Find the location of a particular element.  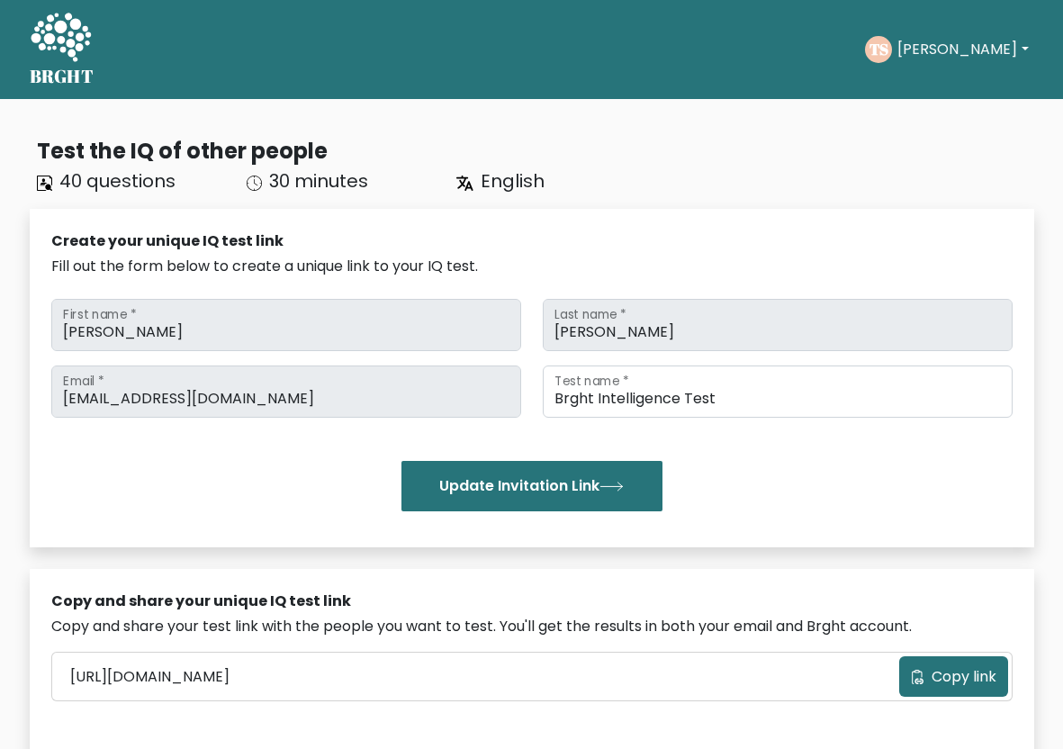

a: BRGHT is located at coordinates (62, 49).